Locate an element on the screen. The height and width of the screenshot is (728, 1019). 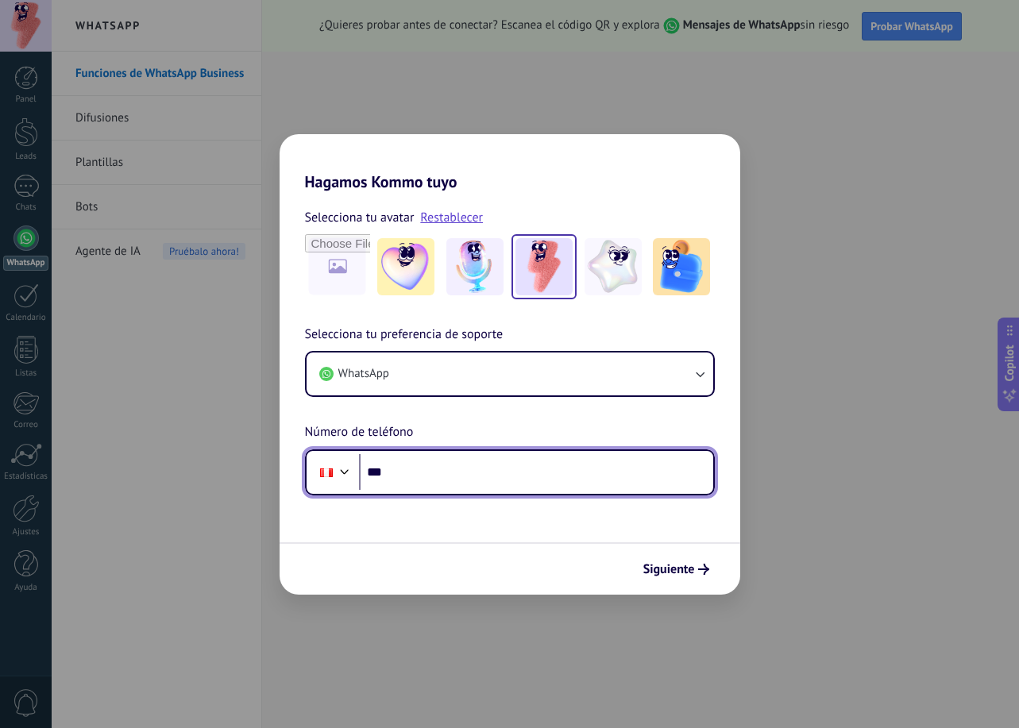
img: -1.jpeg is located at coordinates (406, 267).